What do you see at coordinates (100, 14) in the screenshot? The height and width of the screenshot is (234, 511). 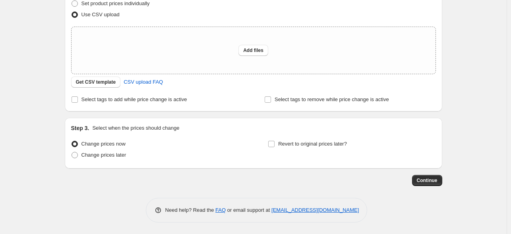 I see `span: Use CSV upload` at bounding box center [100, 14].